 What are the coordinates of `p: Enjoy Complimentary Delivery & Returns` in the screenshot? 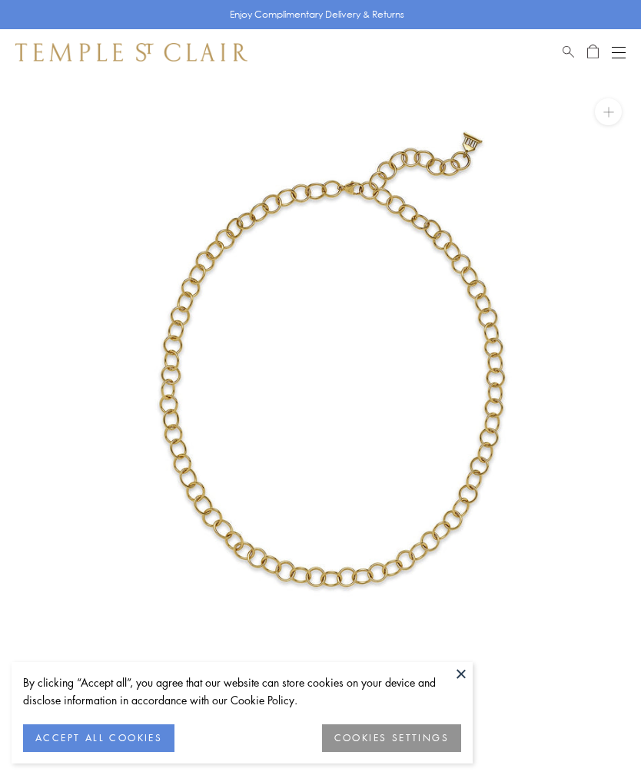 It's located at (317, 15).